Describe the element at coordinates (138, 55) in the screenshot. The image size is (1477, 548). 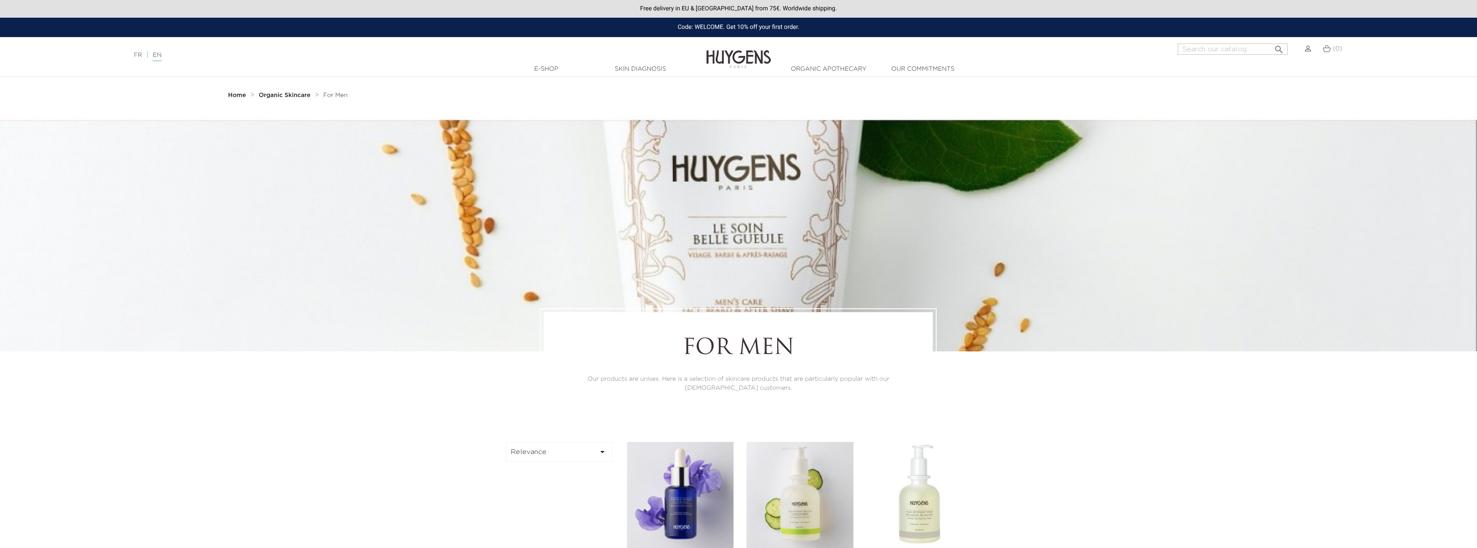
I see `a: FR` at that location.